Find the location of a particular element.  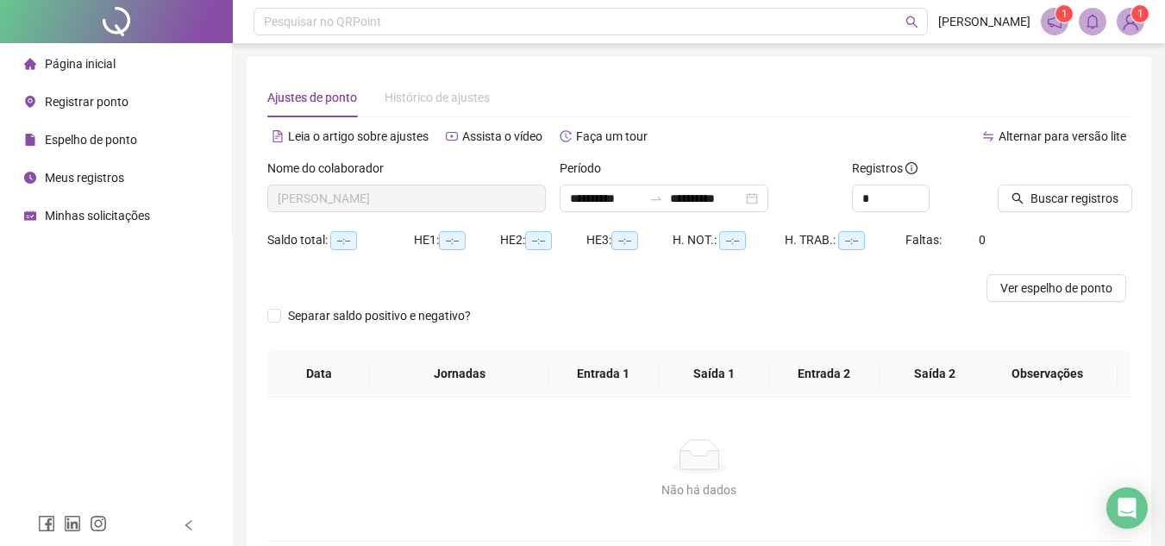

span: instagram is located at coordinates (98, 524).